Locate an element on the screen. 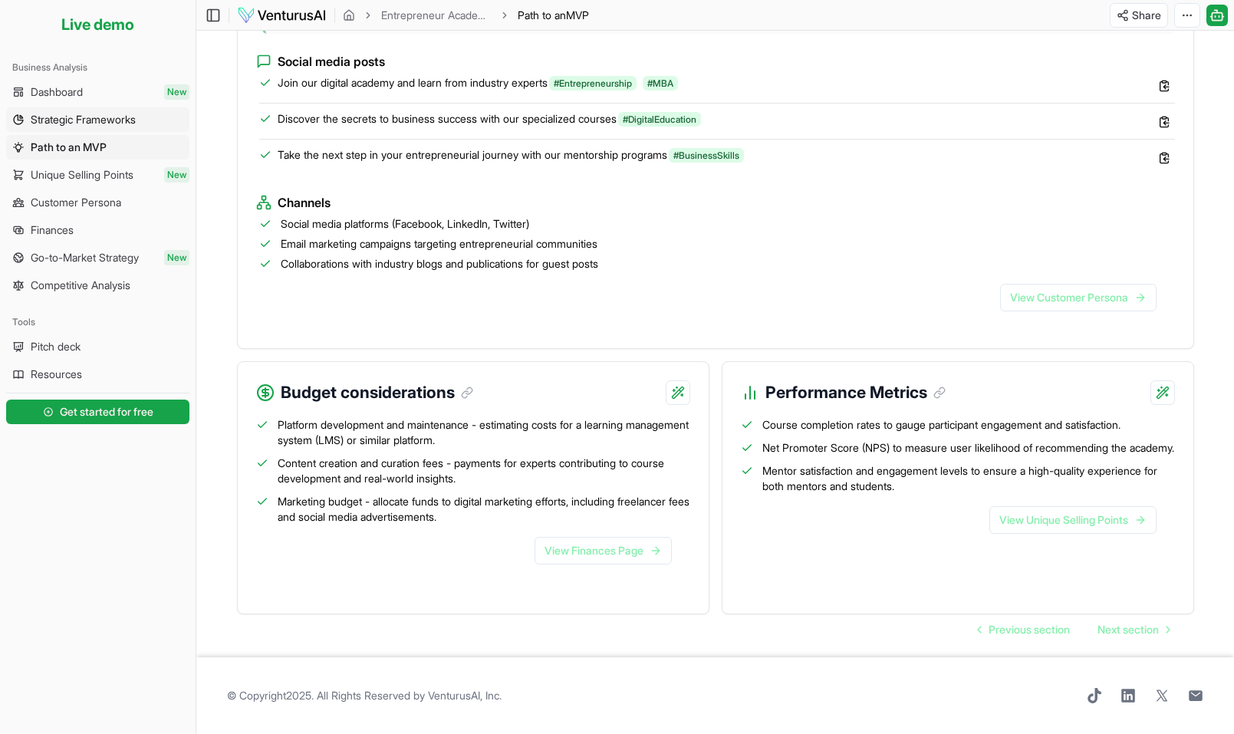 Image resolution: width=1234 pixels, height=734 pixels. nav: breadcrumb is located at coordinates (466, 15).